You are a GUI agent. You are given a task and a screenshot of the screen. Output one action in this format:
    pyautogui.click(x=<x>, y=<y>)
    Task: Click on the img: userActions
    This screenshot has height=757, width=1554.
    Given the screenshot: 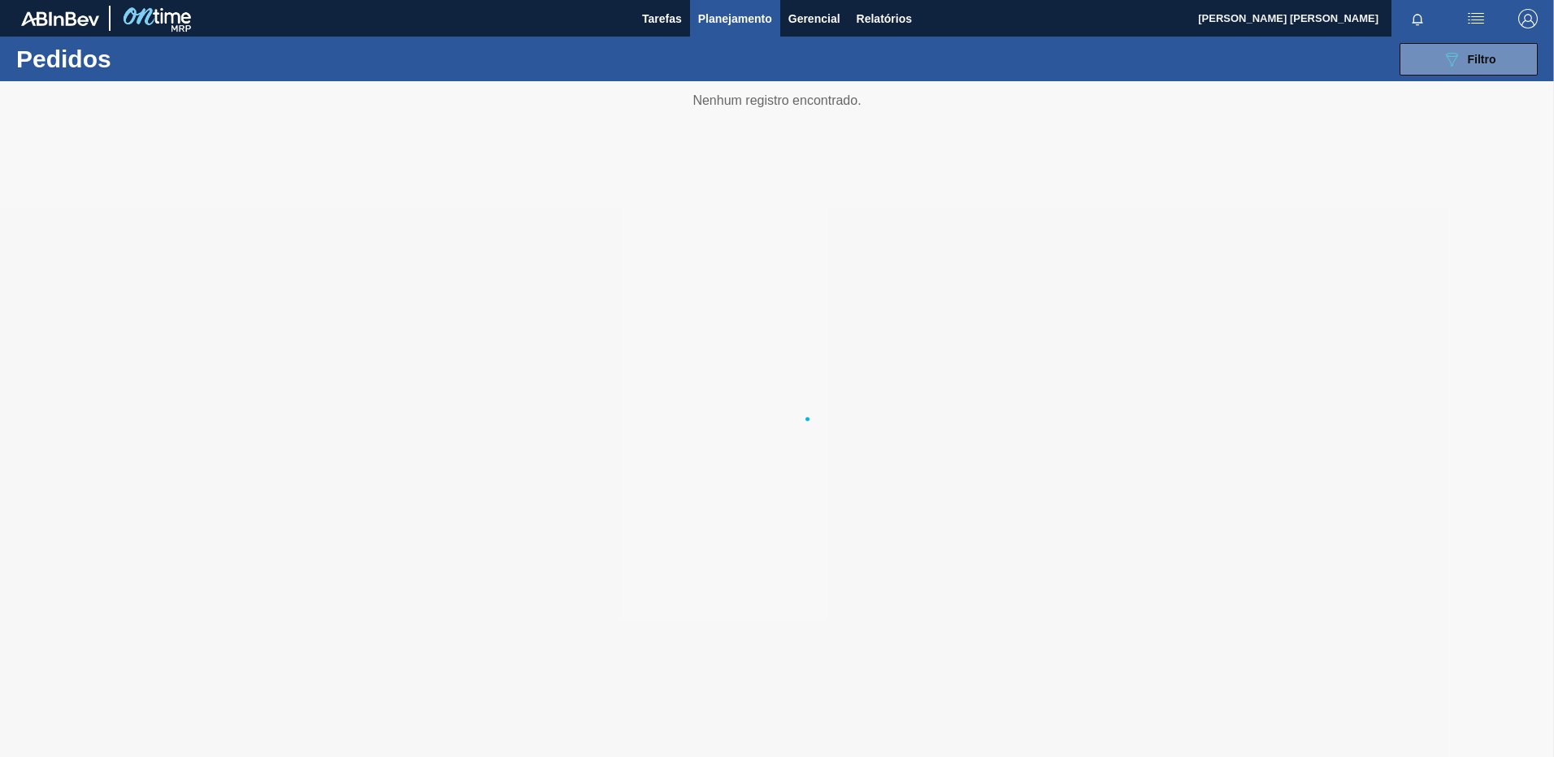 What is the action you would take?
    pyautogui.click(x=1476, y=19)
    